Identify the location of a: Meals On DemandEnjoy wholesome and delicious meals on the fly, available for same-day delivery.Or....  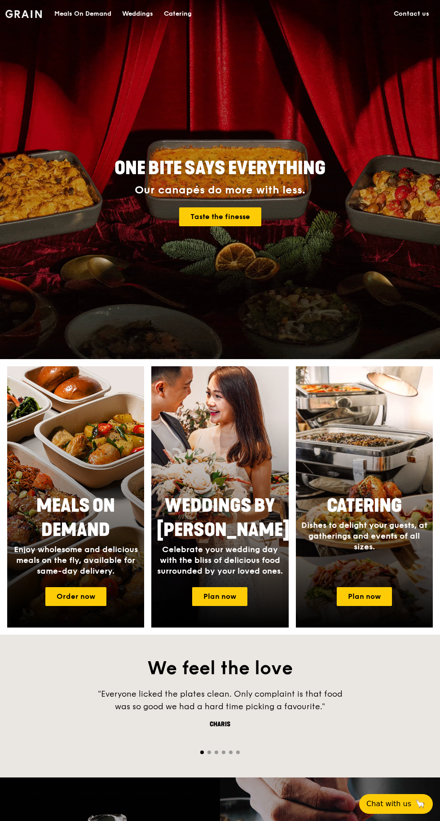
(75, 497).